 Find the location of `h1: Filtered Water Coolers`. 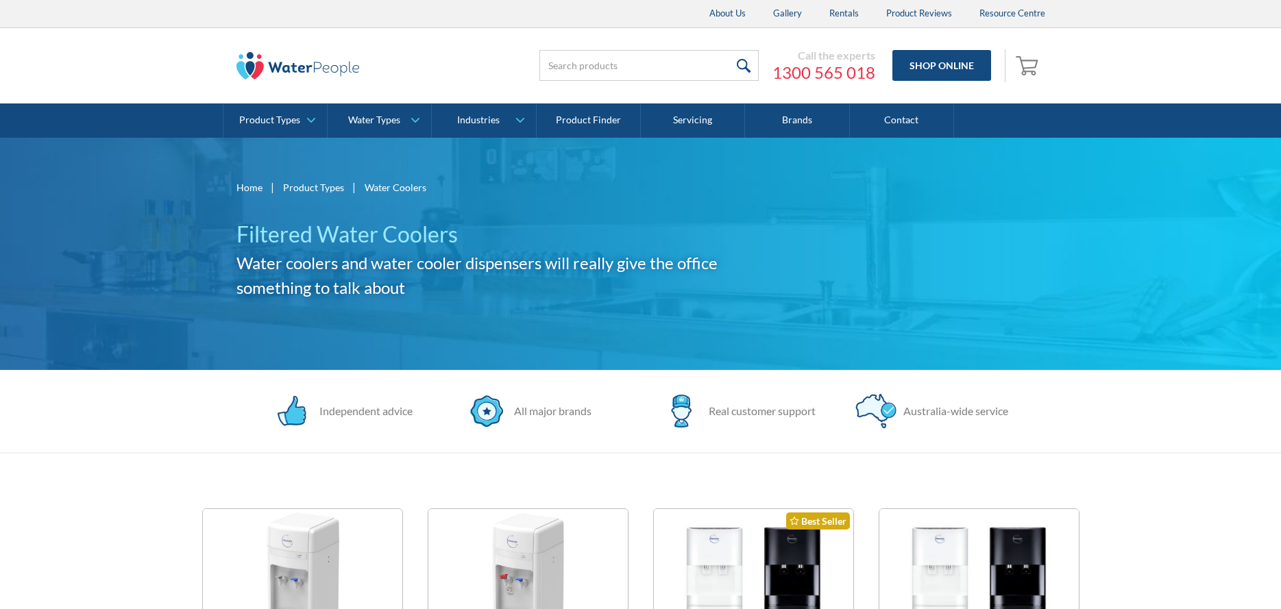

h1: Filtered Water Coolers is located at coordinates (500, 234).